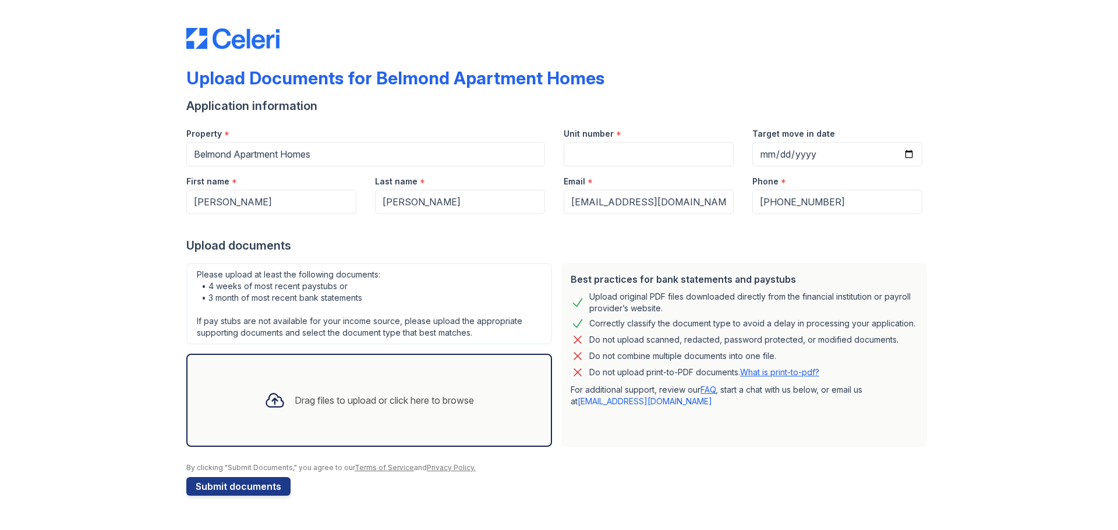 Image resolution: width=1118 pixels, height=530 pixels. Describe the element at coordinates (794, 134) in the screenshot. I see `label: Target move in date` at that location.